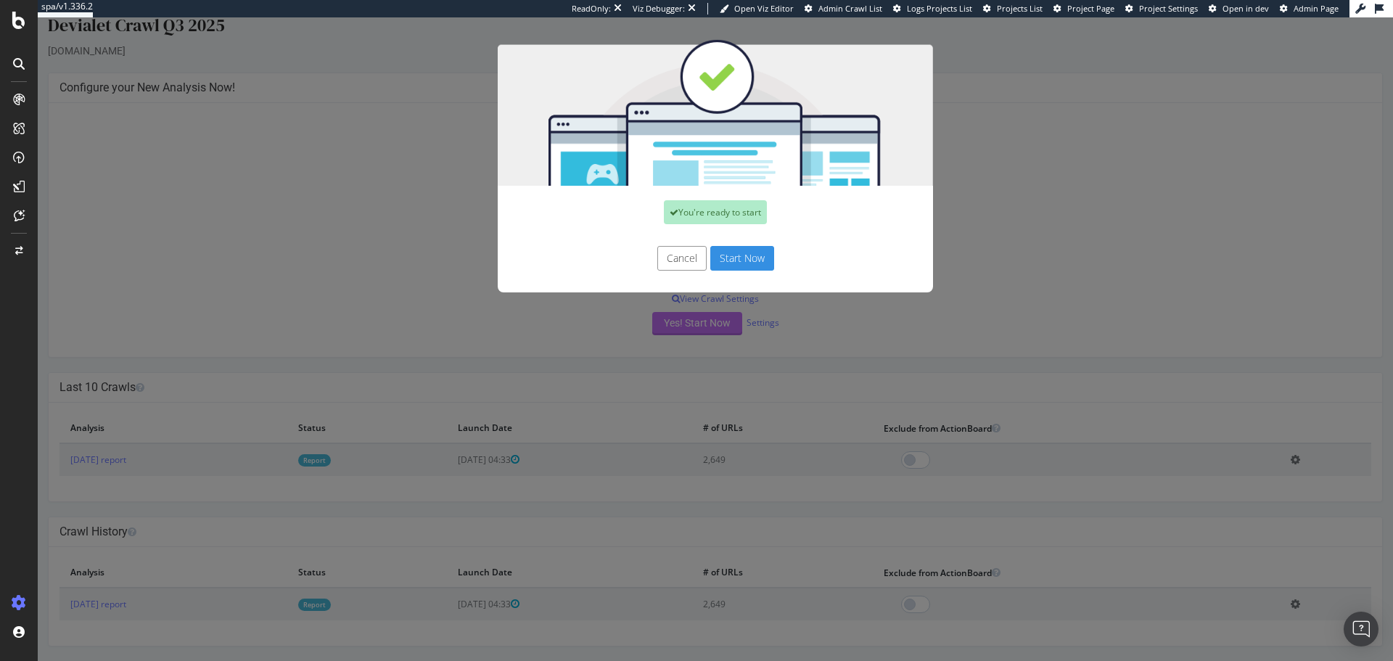 The height and width of the screenshot is (661, 1393). Describe the element at coordinates (939, 8) in the screenshot. I see `span: Logs Projects List` at that location.